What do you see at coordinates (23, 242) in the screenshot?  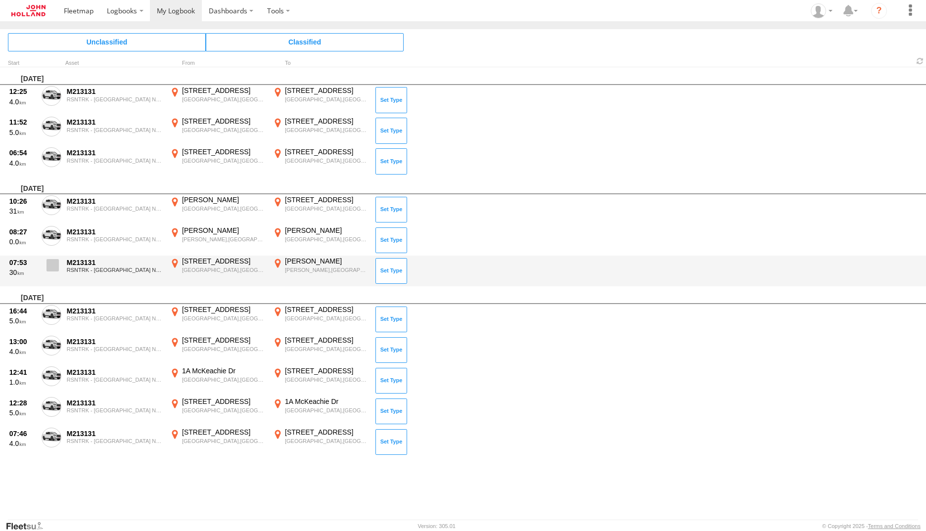 I see `div: 0.0` at bounding box center [23, 242].